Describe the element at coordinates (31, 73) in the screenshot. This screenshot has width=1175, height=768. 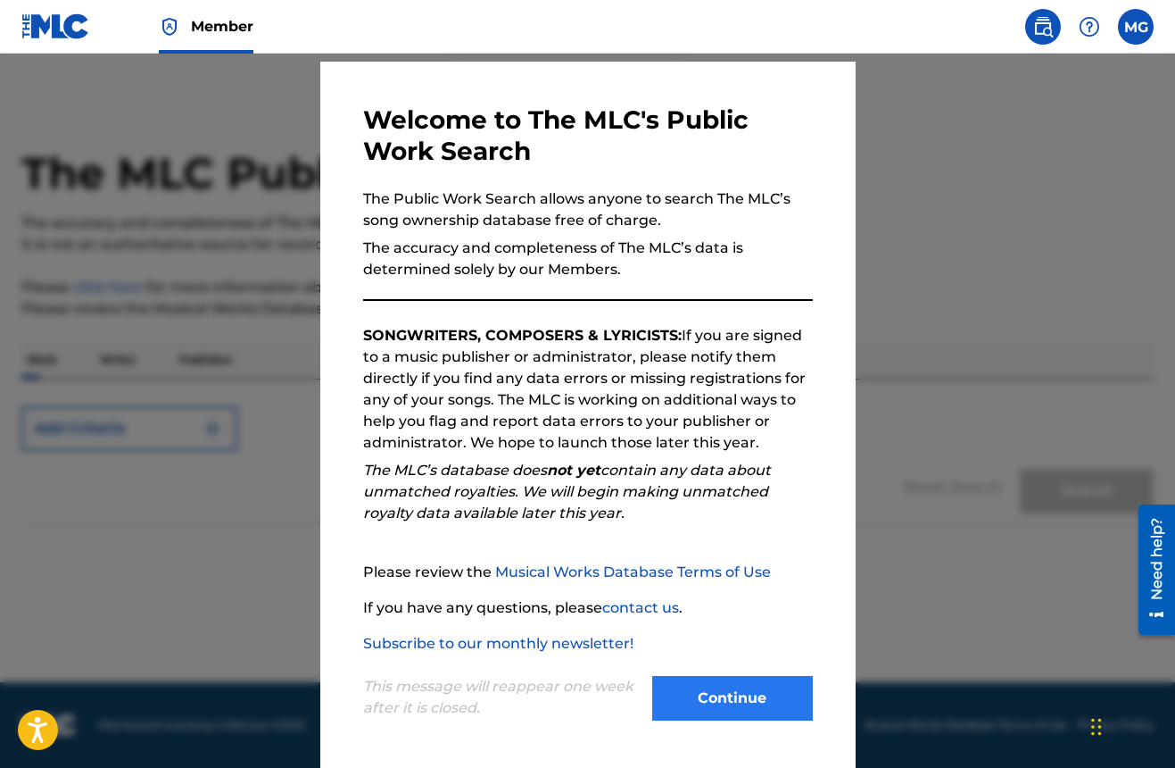
I see `div: Open Resource Center` at that location.